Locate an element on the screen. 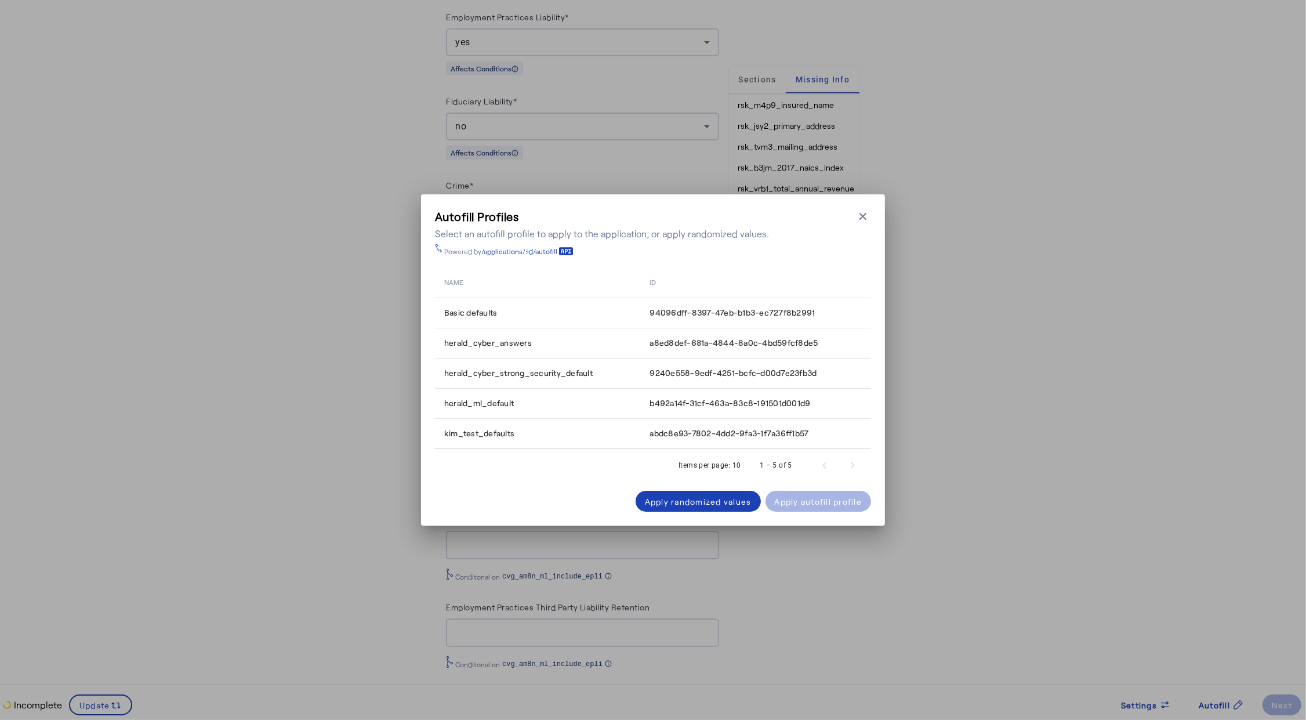  span: herald_cyber_strong_security_default is located at coordinates (518, 373).